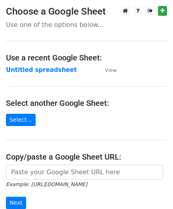 Image resolution: width=173 pixels, height=209 pixels. What do you see at coordinates (21, 120) in the screenshot?
I see `a: Select...` at bounding box center [21, 120].